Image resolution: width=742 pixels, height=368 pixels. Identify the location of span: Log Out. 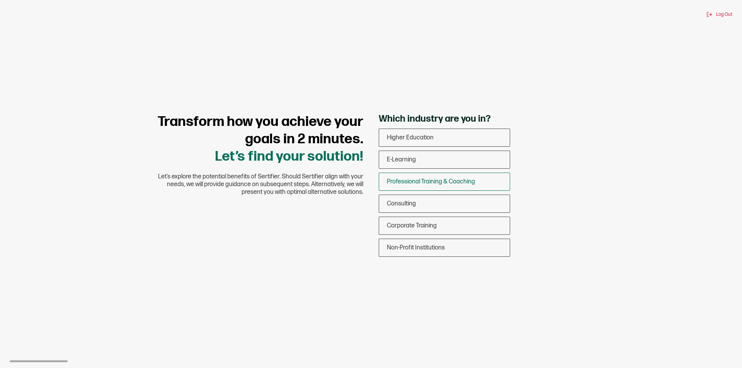
(724, 14).